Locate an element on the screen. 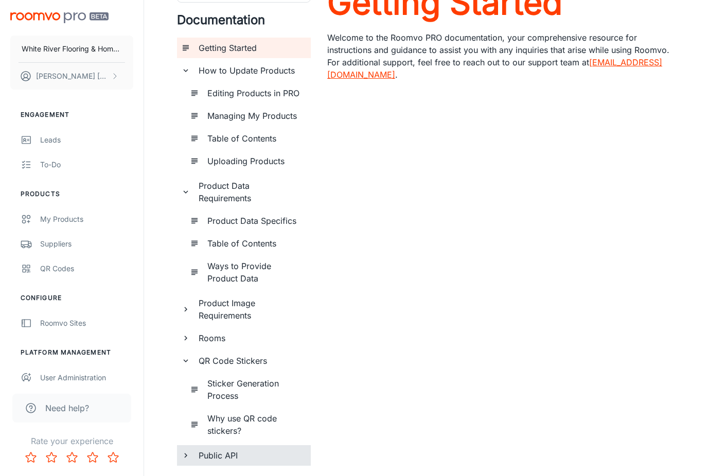  h6: Why use QR code stickers? is located at coordinates (255, 424).